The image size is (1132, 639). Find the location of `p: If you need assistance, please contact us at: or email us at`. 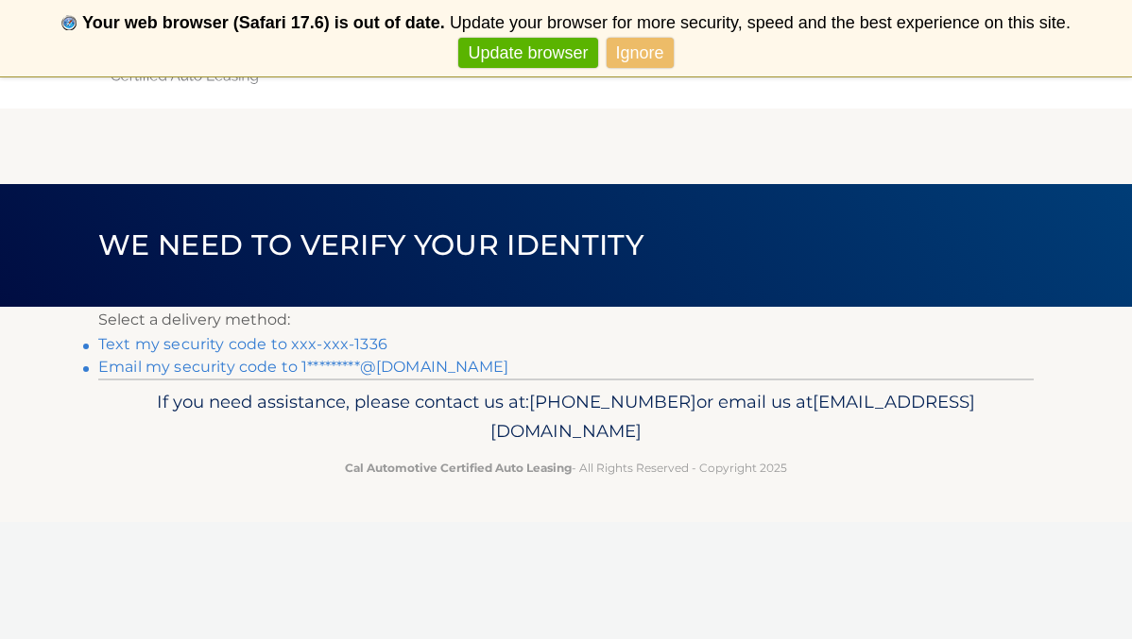

p: If you need assistance, please contact us at: or email us at is located at coordinates (566, 418).